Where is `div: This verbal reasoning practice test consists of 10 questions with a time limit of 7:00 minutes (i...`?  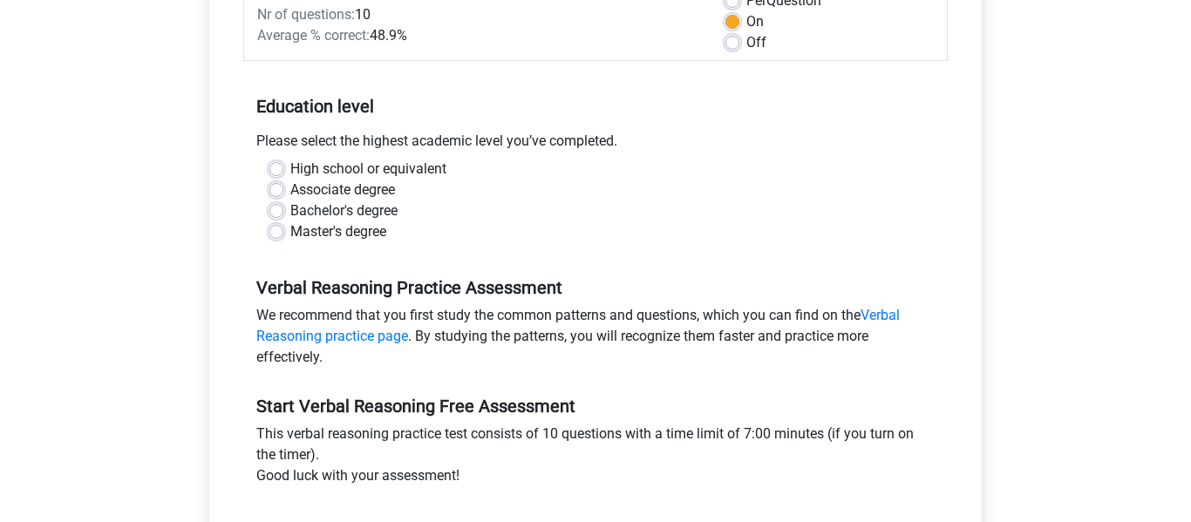 div: This verbal reasoning practice test consists of 10 questions with a time limit of 7:00 minutes (i... is located at coordinates (596, 459).